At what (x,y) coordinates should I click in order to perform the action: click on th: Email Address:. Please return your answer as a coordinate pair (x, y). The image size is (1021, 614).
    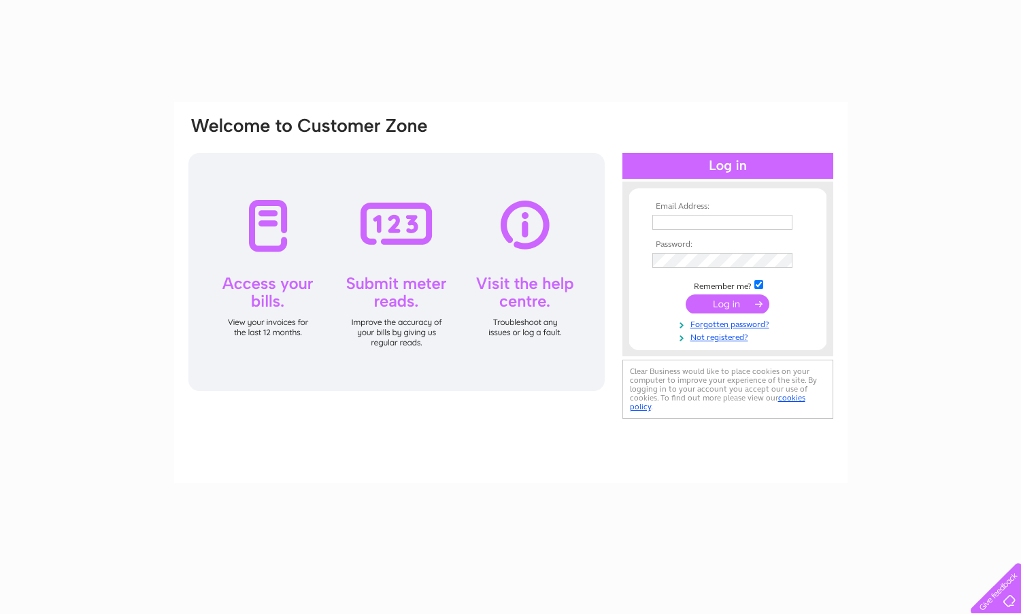
    Looking at the image, I should click on (728, 207).